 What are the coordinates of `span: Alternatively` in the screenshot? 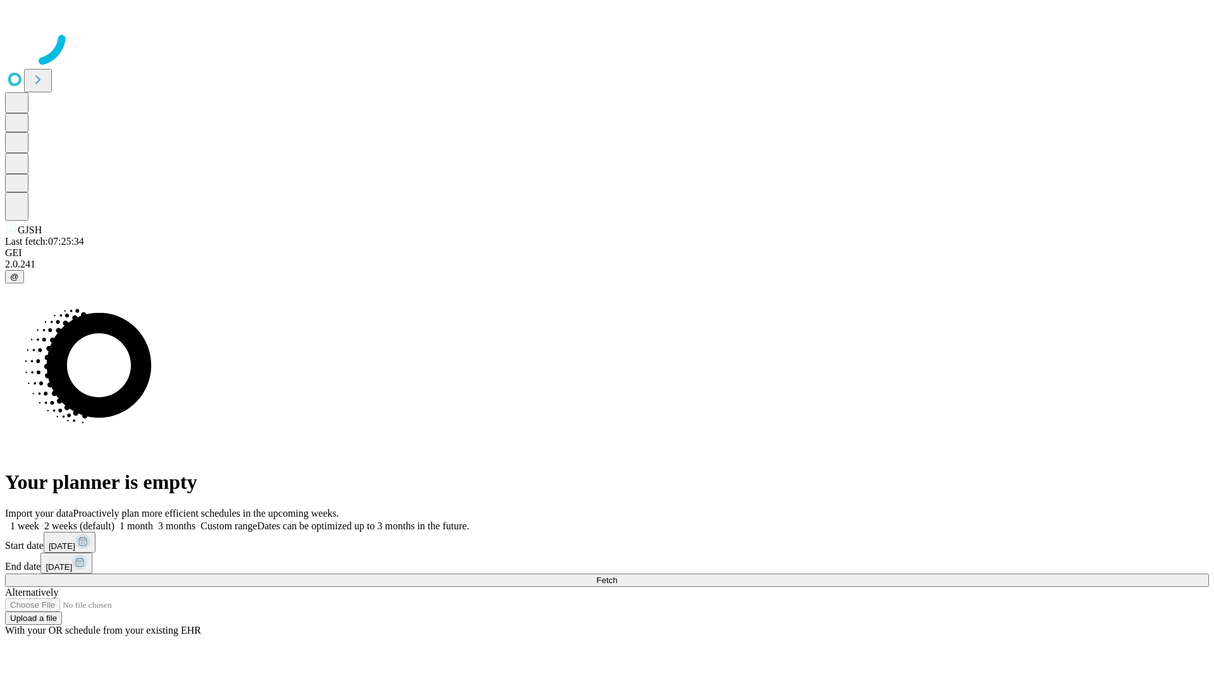 It's located at (32, 592).